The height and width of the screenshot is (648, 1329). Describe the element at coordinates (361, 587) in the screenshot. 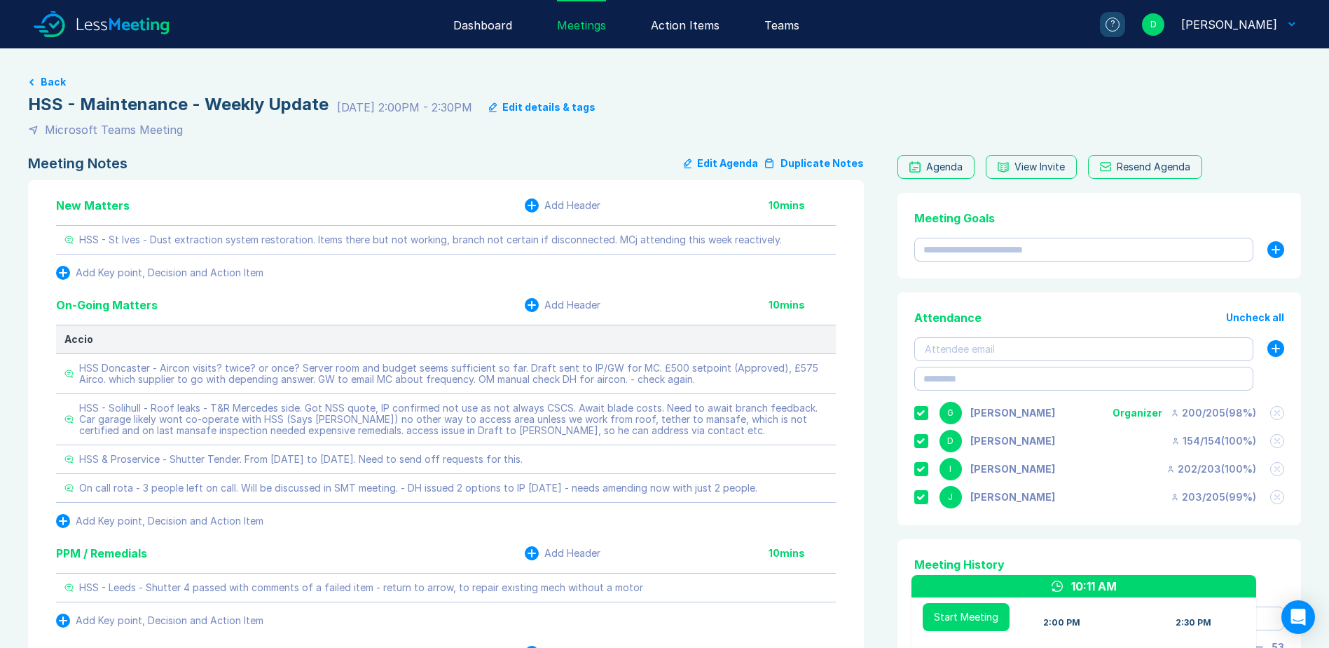

I see `div: HSS - Leeds - Shutter 4 passed with comments of a failed item - return to arrow, to repair existi...` at that location.